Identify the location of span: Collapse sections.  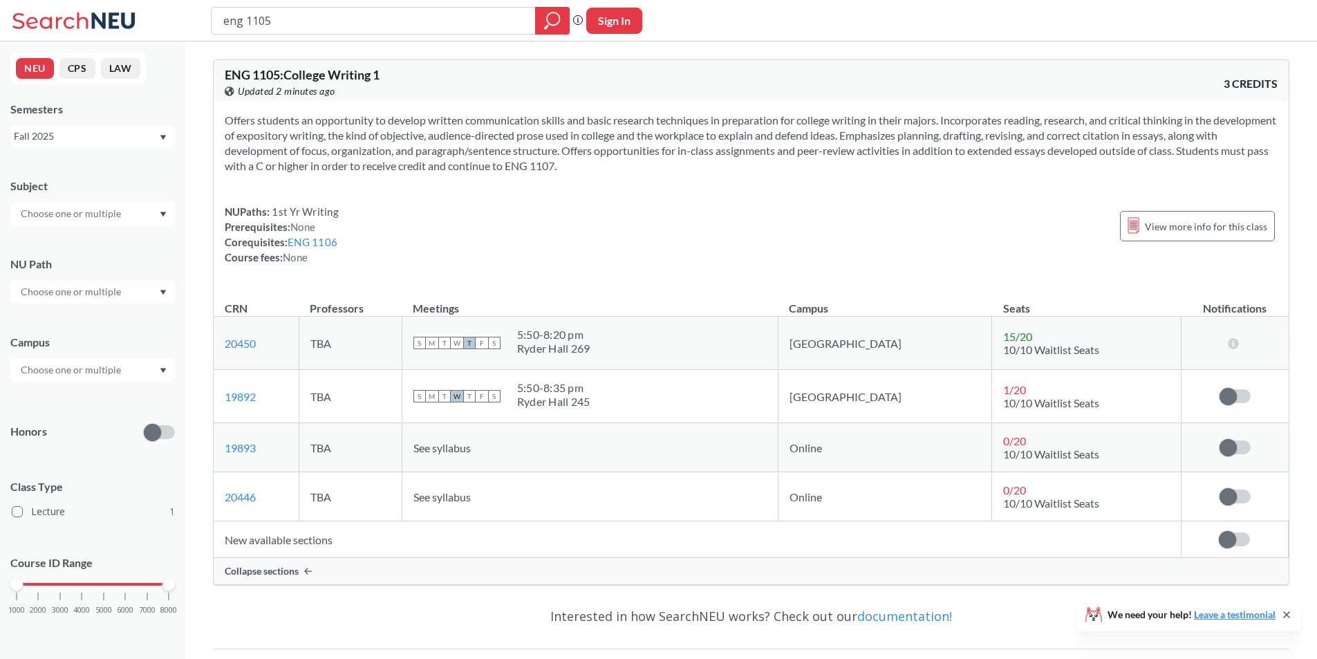
(261, 571).